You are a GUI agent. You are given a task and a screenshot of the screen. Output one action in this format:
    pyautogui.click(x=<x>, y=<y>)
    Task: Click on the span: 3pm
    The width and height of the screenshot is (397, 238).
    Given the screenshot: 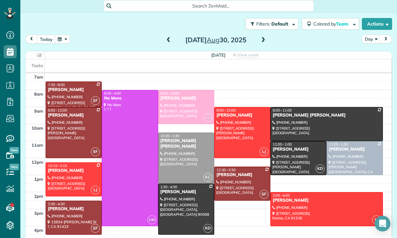 What is the action you would take?
    pyautogui.click(x=39, y=214)
    